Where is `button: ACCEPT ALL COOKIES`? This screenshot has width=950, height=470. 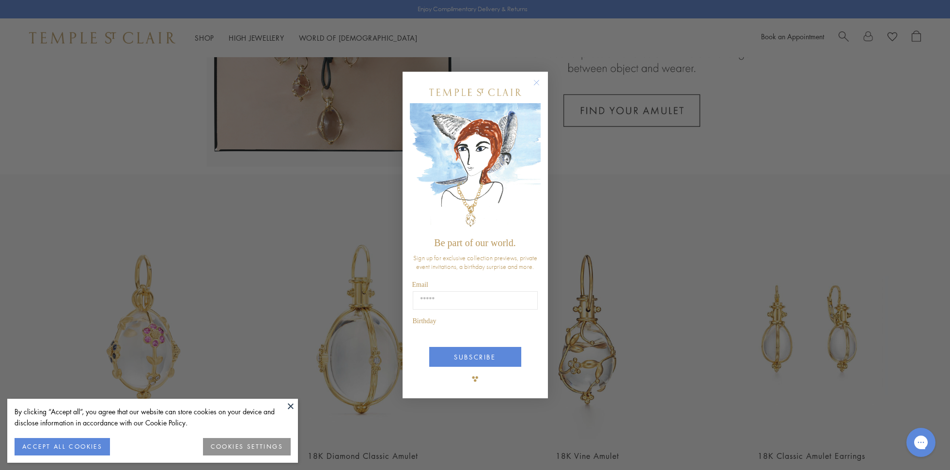 button: ACCEPT ALL COOKIES is located at coordinates (62, 446).